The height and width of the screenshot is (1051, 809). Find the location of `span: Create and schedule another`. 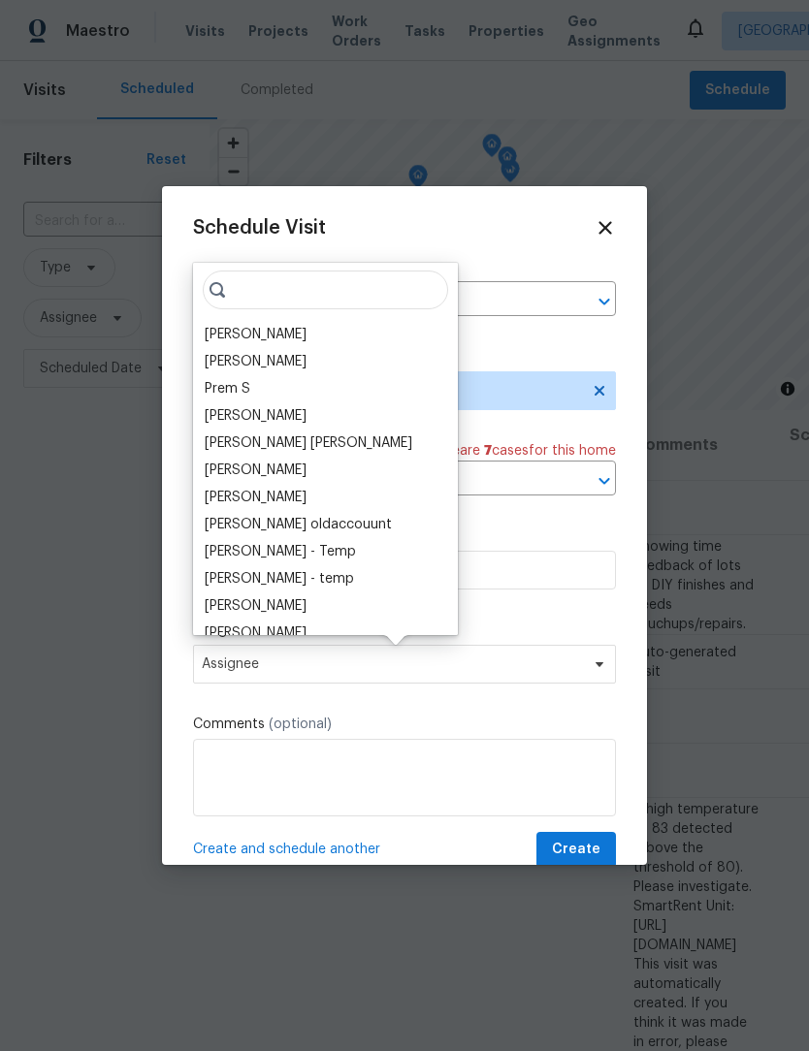

span: Create and schedule another is located at coordinates (286, 850).